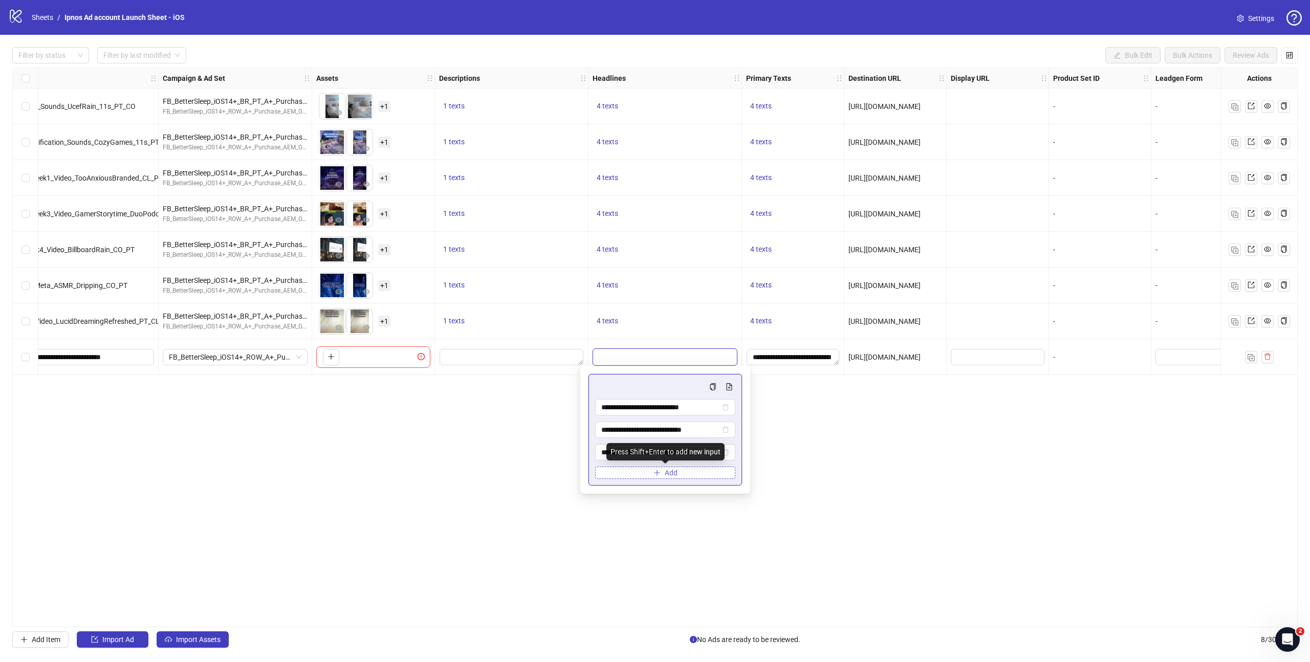 The width and height of the screenshot is (1310, 662). Describe the element at coordinates (1261, 18) in the screenshot. I see `span: Settings` at that location.